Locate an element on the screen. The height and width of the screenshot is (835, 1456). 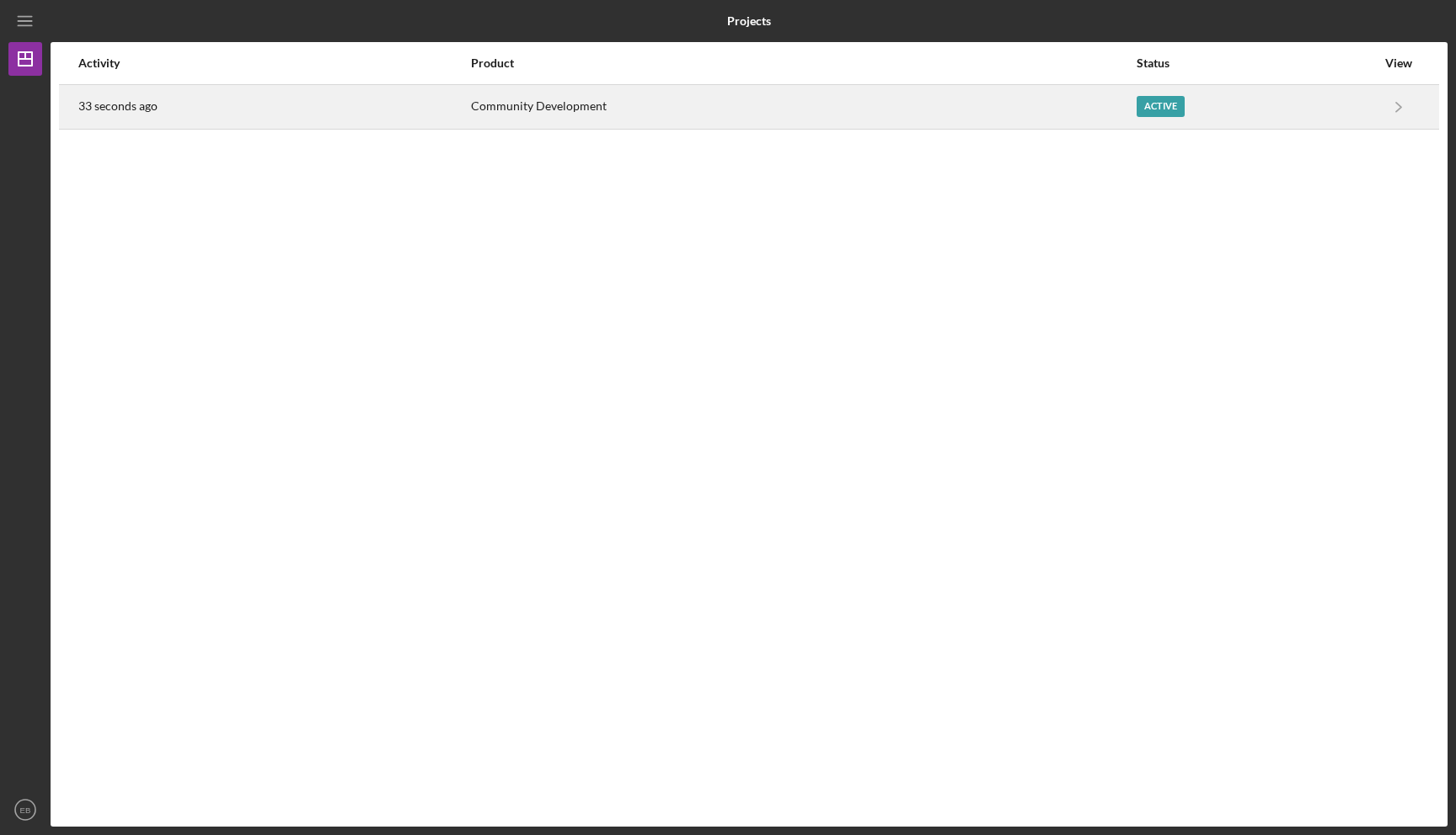
b: Projects is located at coordinates (748, 21).